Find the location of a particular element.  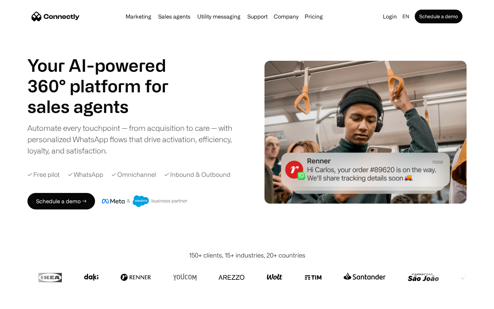

div: ✓ Inbound & Outbound is located at coordinates (197, 174).